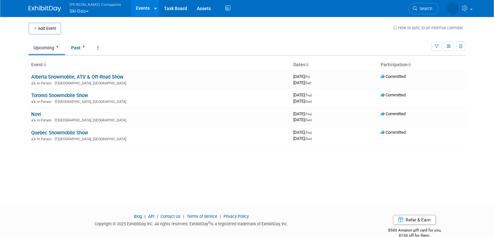 This screenshot has width=494, height=237. I want to click on th: Participation, so click(422, 65).